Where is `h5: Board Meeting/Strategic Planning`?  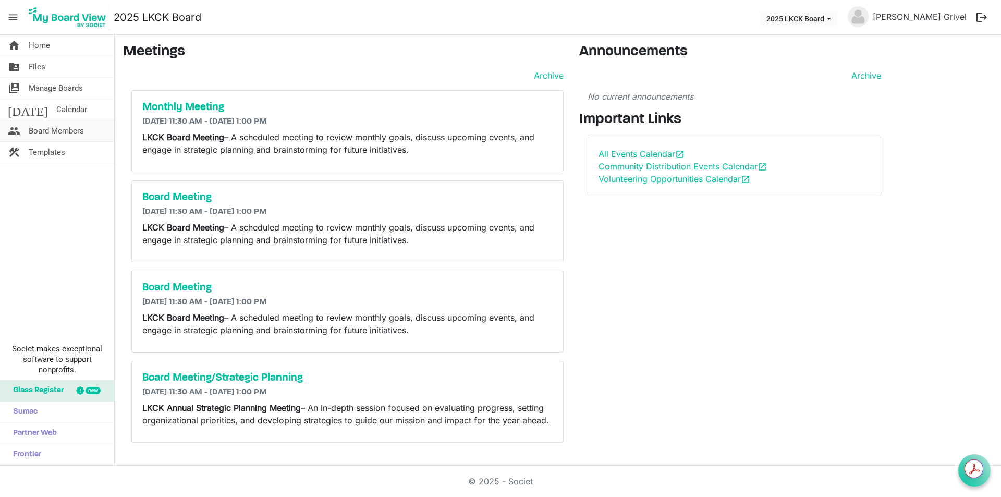
h5: Board Meeting/Strategic Planning is located at coordinates (347, 378).